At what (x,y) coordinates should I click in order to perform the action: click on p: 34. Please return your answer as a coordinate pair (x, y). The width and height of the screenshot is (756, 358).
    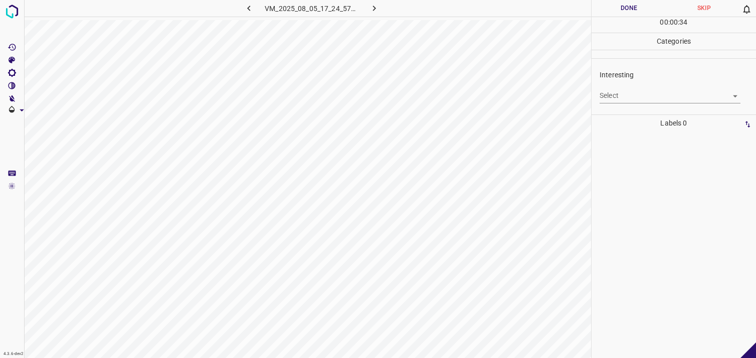
    Looking at the image, I should click on (684, 22).